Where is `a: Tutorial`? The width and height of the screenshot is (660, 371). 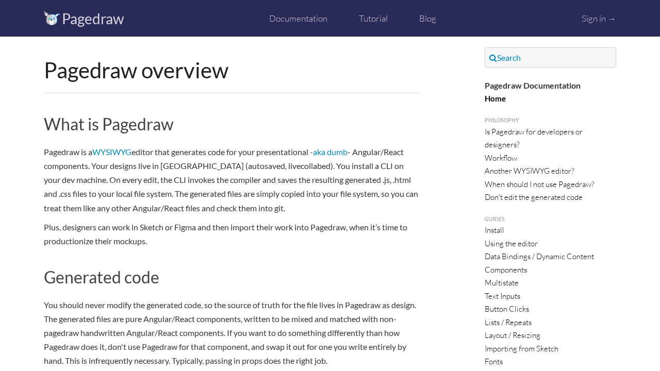
a: Tutorial is located at coordinates (373, 18).